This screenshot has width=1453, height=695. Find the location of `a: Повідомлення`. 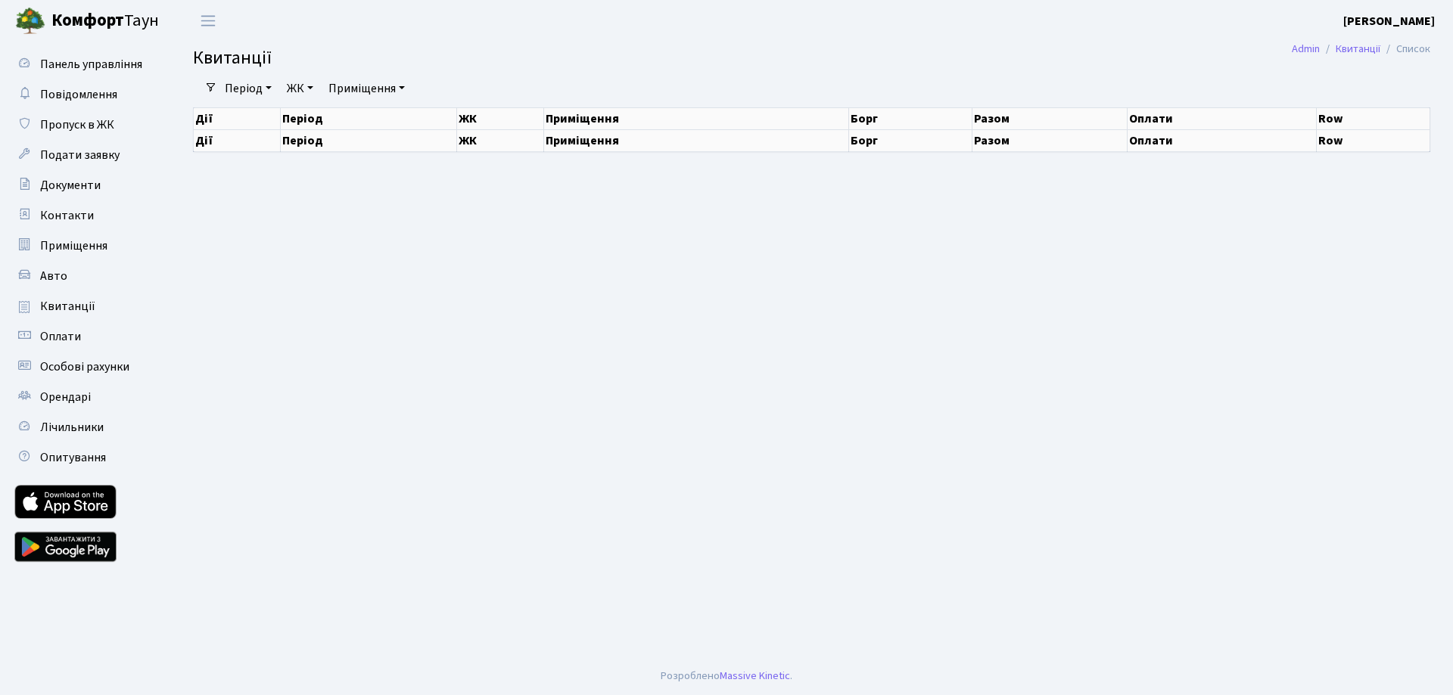

a: Повідомлення is located at coordinates (83, 95).